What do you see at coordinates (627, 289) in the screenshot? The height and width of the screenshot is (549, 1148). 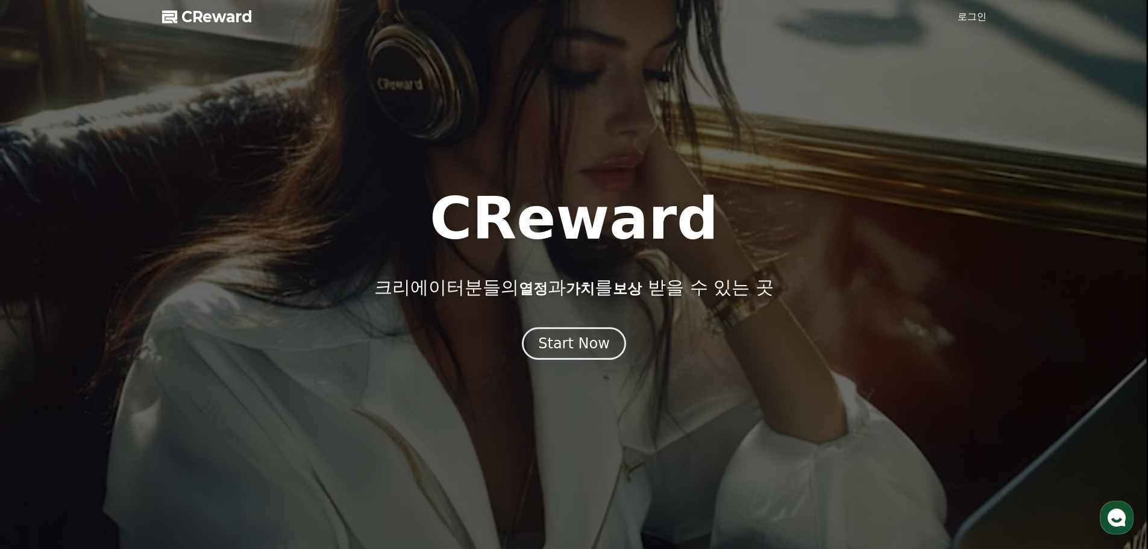 I see `span: 보상` at bounding box center [627, 289].